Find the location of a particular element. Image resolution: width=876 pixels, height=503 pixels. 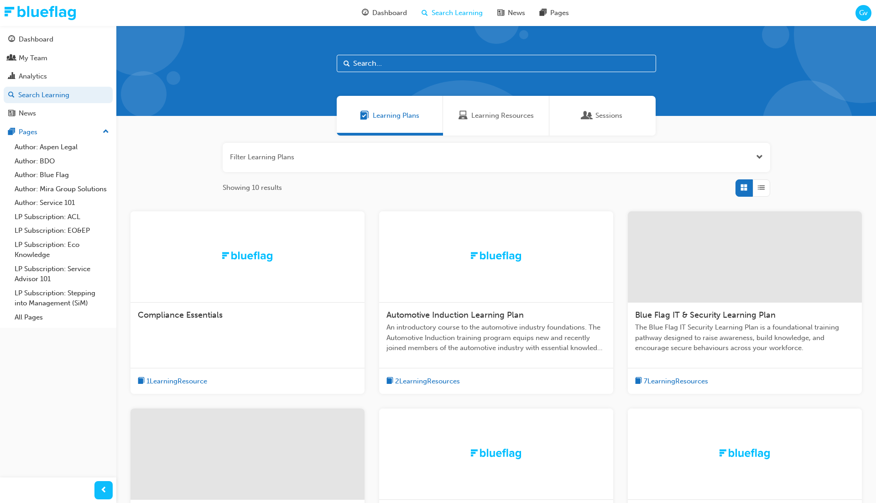

div: Analytics is located at coordinates (33, 76).